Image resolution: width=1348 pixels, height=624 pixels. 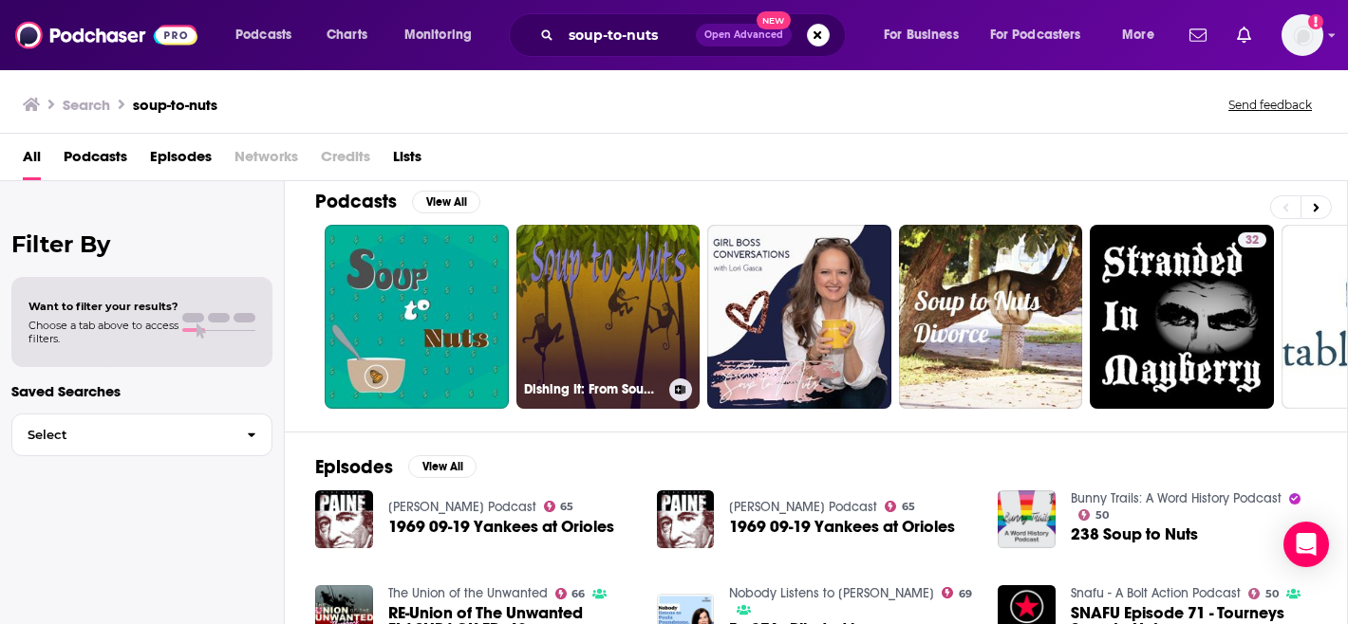 What do you see at coordinates (106, 35) in the screenshot?
I see `a: Podchaser - Follow, Share and Rate Podcasts` at bounding box center [106, 35].